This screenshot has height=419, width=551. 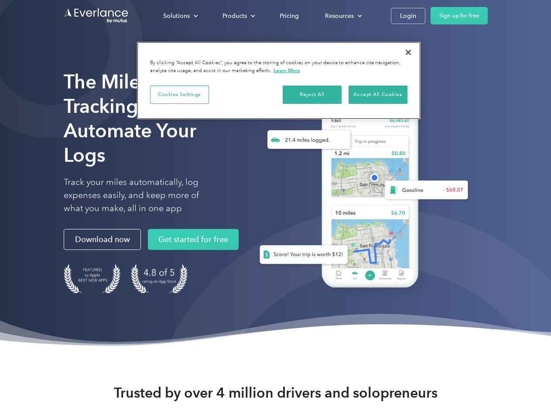 What do you see at coordinates (459, 16) in the screenshot?
I see `a: Sign up for free` at bounding box center [459, 16].